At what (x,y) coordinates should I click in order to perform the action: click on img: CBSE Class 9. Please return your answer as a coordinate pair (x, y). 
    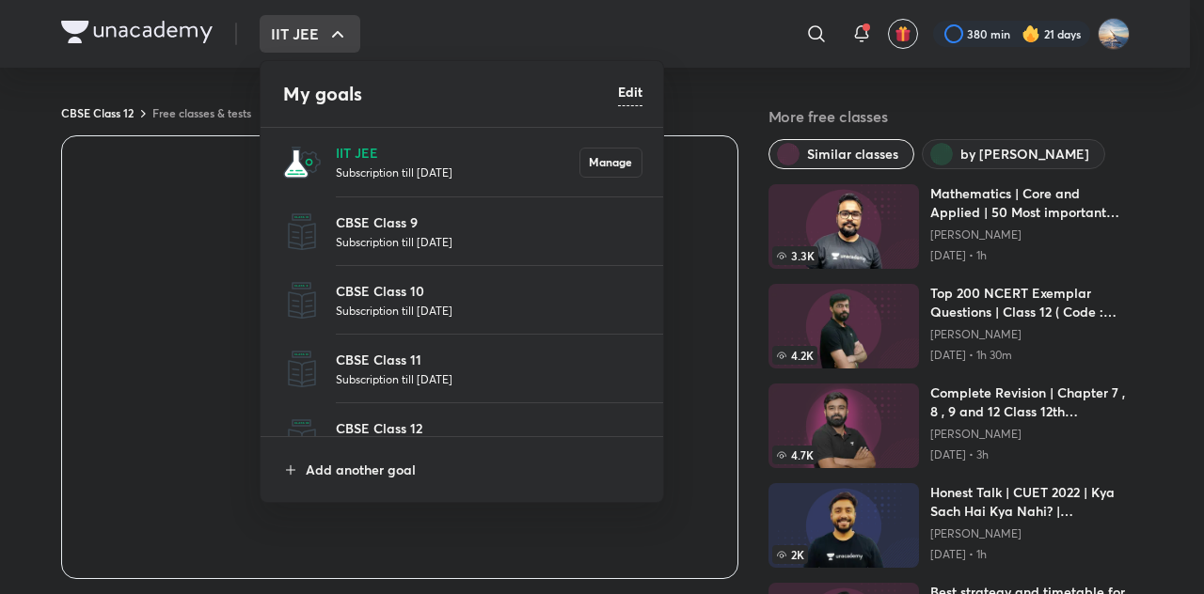
    Looking at the image, I should click on (302, 232).